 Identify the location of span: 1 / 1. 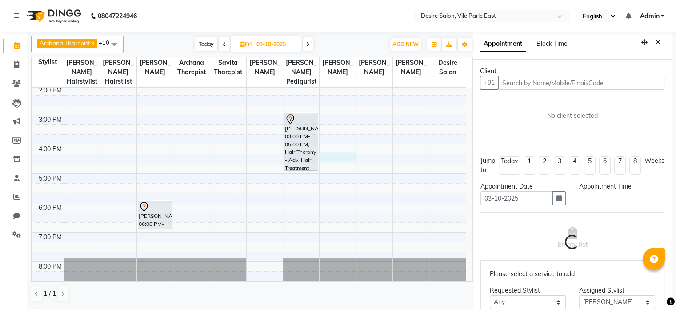
(50, 293).